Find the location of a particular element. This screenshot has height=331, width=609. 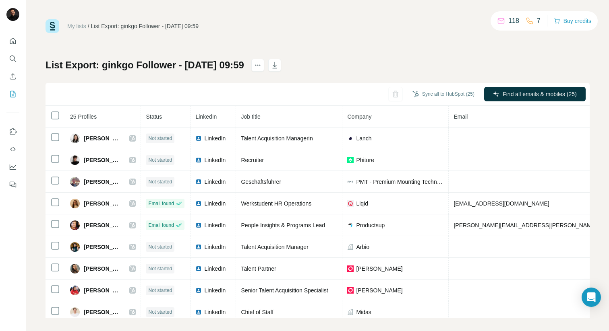

span: Talent Acquisition Manager is located at coordinates (274, 247).